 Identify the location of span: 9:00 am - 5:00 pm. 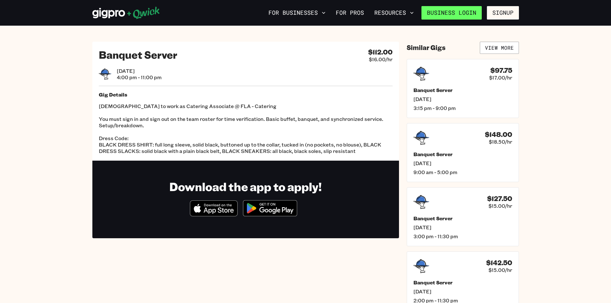
(463, 172).